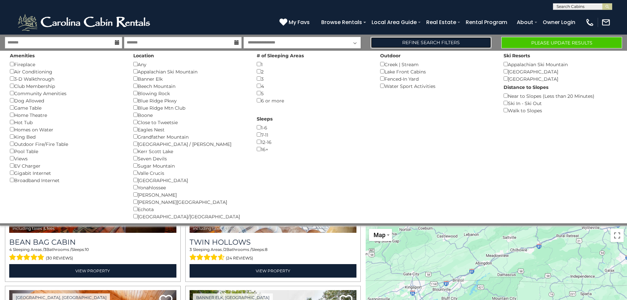  What do you see at coordinates (190, 108) in the screenshot?
I see `div: Blue Ridge Mtn Club` at bounding box center [190, 108].